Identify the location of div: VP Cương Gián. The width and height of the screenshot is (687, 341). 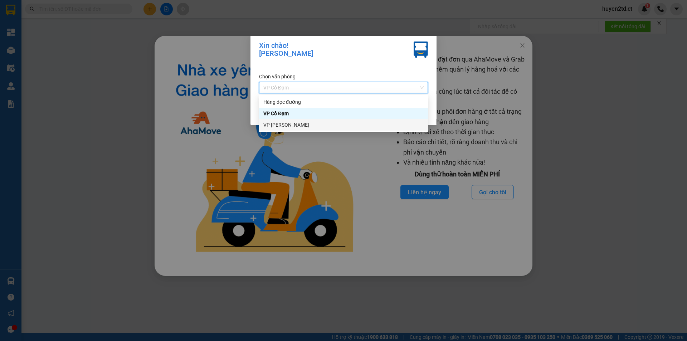
(344, 125).